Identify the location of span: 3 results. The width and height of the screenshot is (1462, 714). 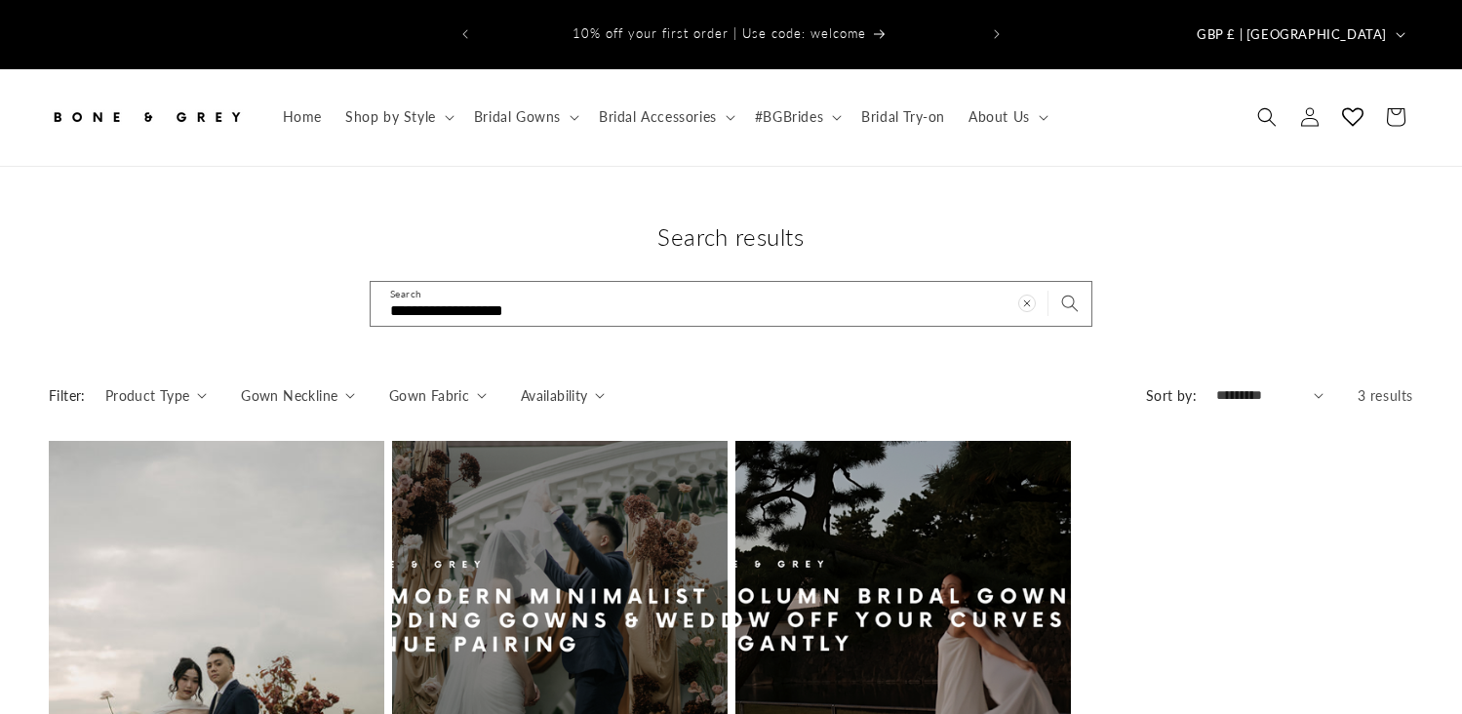
(1384, 395).